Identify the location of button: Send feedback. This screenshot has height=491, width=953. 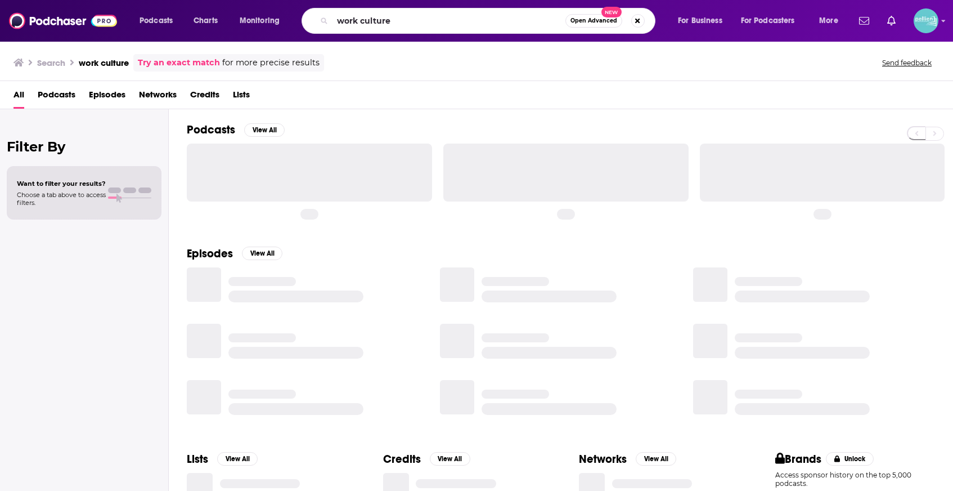
(907, 62).